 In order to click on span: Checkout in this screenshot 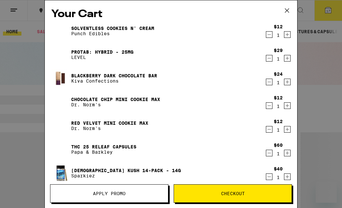, I will do `click(233, 194)`.